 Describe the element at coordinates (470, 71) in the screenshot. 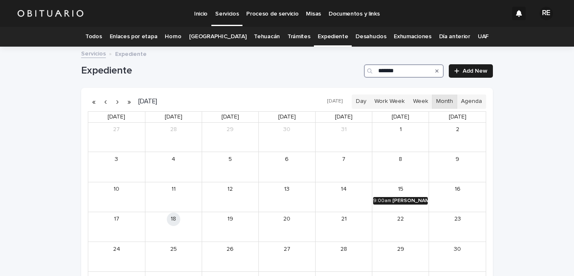

I see `a: Add New` at that location.